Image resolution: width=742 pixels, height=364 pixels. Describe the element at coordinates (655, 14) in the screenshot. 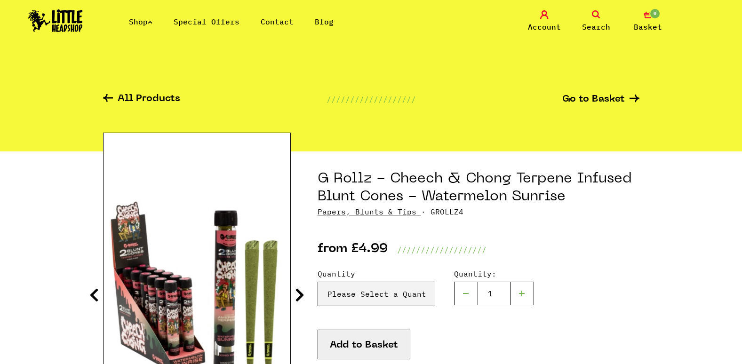

I see `span: 0` at that location.